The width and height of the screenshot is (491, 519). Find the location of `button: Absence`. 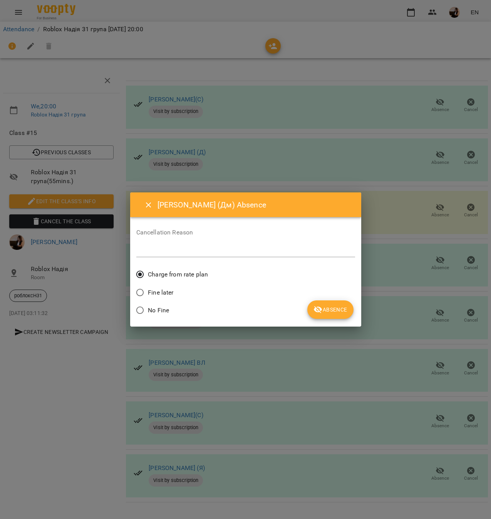

button: Absence is located at coordinates (330, 309).